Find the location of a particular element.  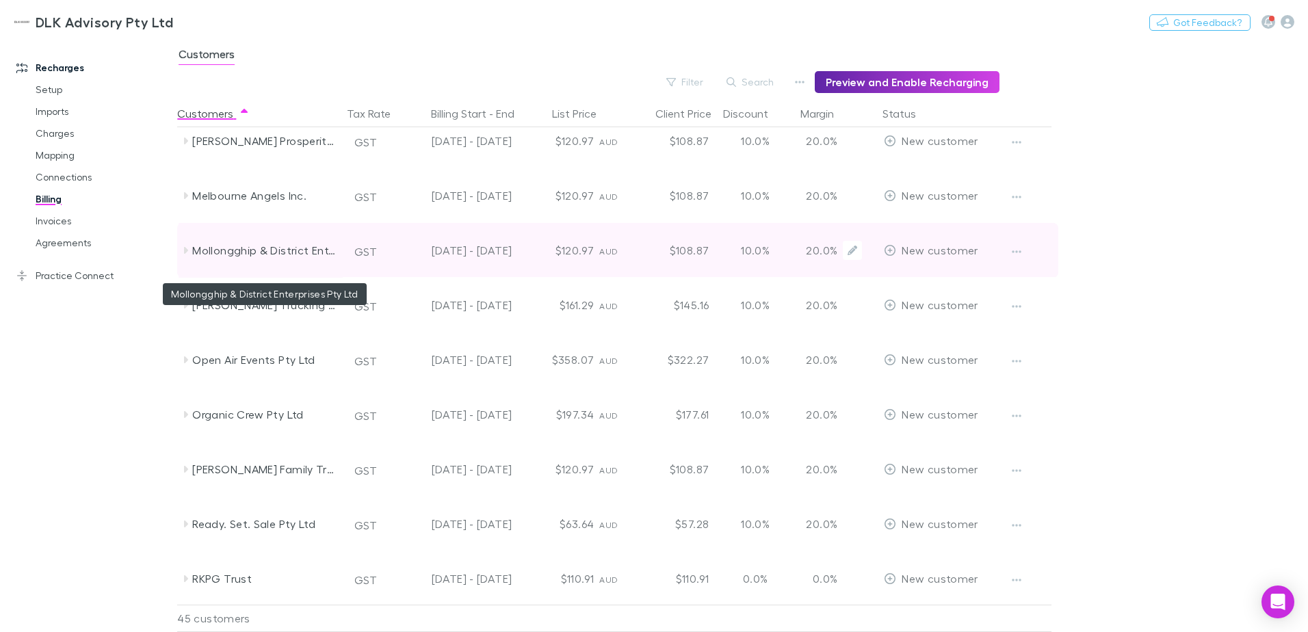

div: $145.16 is located at coordinates (673, 305).